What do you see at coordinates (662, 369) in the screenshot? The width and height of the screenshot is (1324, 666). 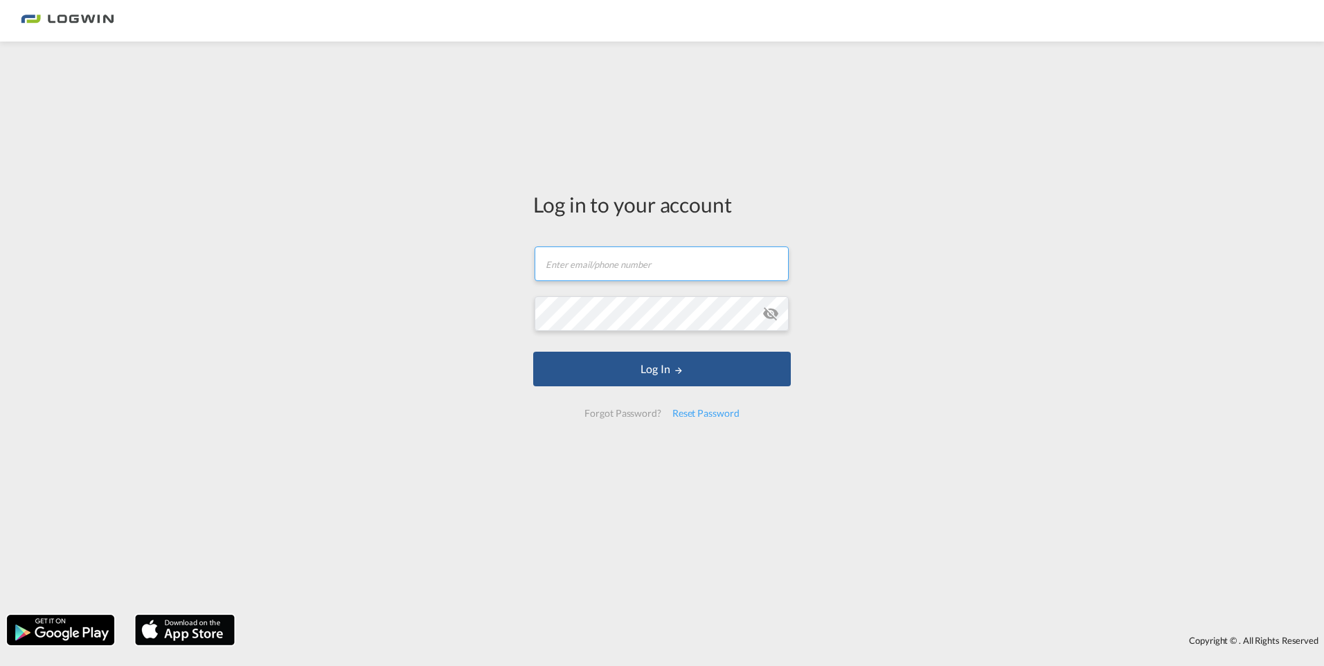 I see `button: LOGIN` at bounding box center [662, 369].